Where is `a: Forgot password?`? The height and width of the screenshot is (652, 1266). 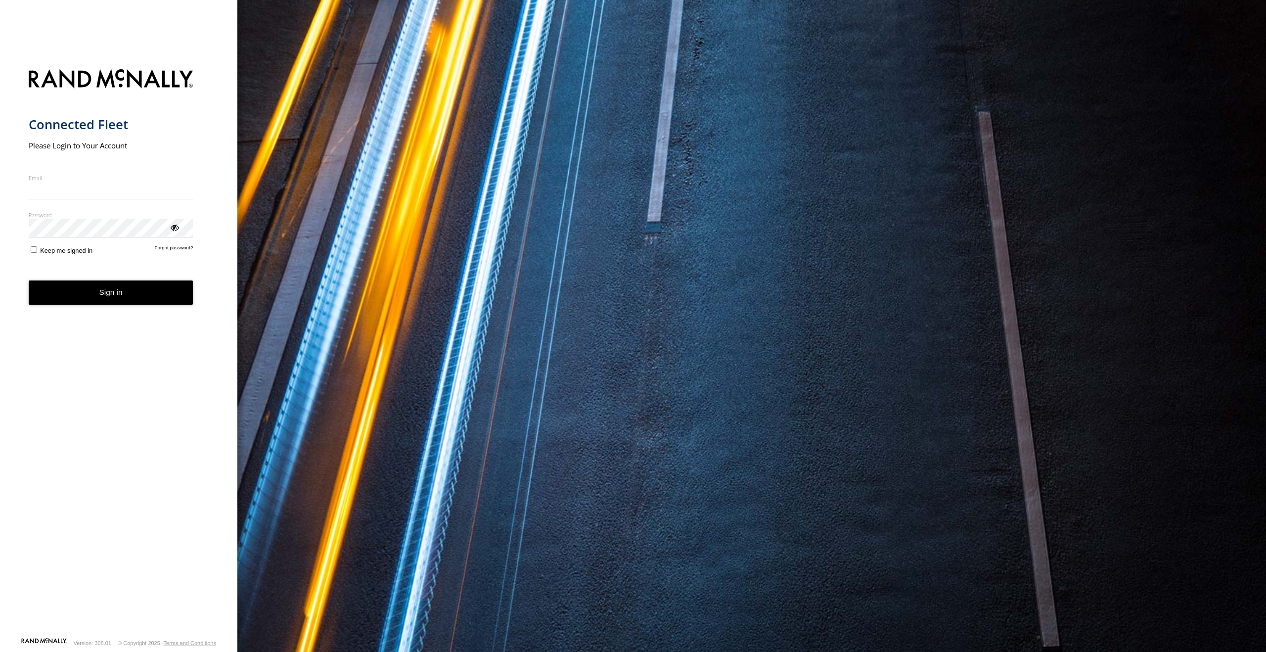
a: Forgot password? is located at coordinates (174, 249).